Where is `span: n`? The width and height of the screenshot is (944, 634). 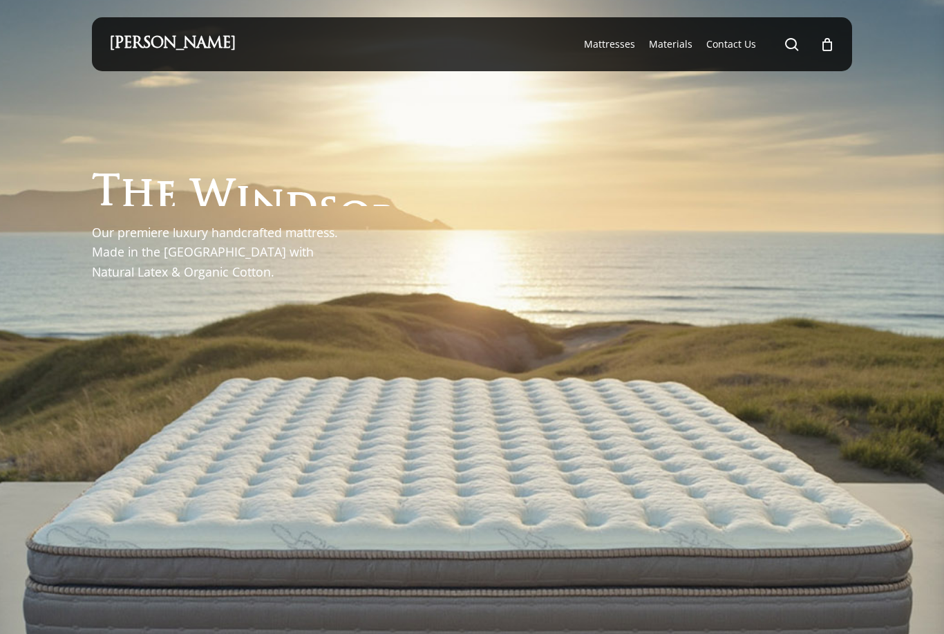
span: n is located at coordinates (268, 207).